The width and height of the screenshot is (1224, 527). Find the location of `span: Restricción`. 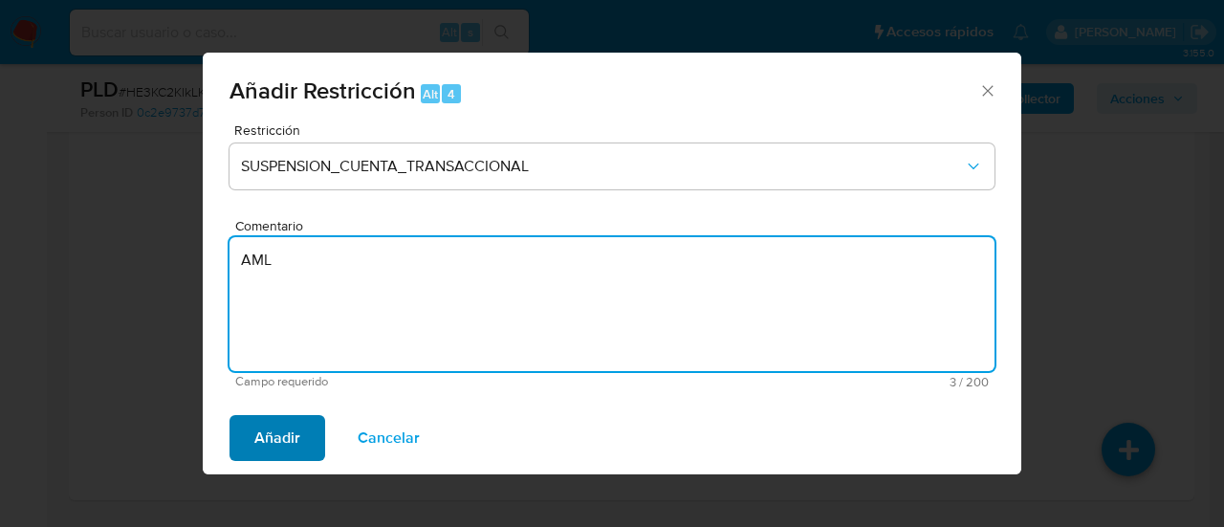

span: Restricción is located at coordinates (617, 130).